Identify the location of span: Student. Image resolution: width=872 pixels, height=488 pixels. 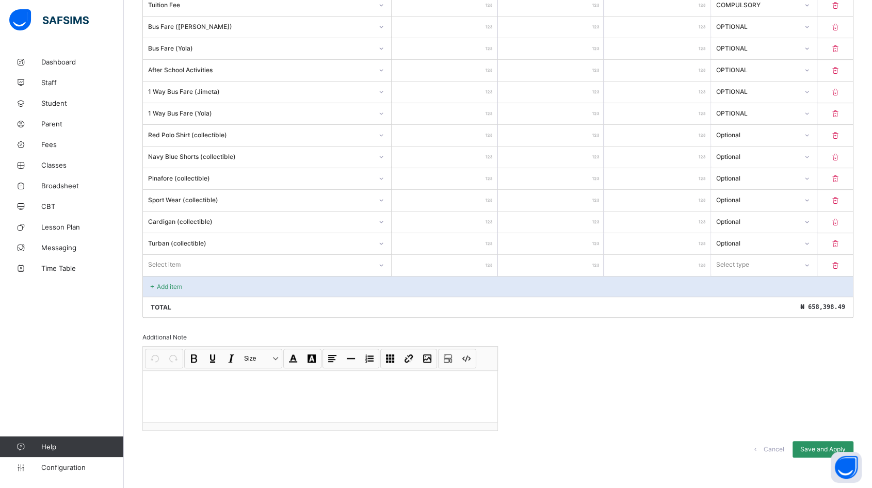
(83, 103).